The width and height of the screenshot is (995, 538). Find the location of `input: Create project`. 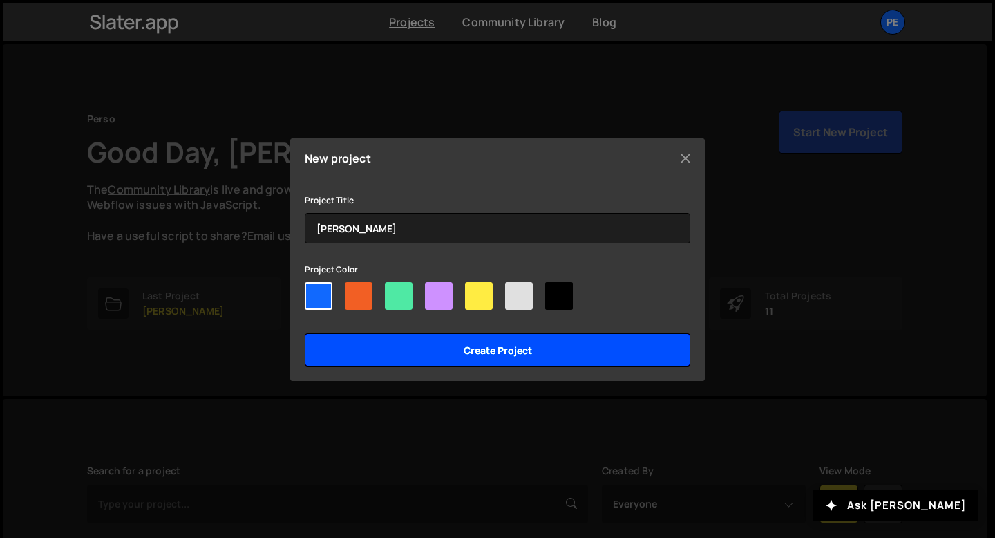

input: Create project is located at coordinates (497, 350).